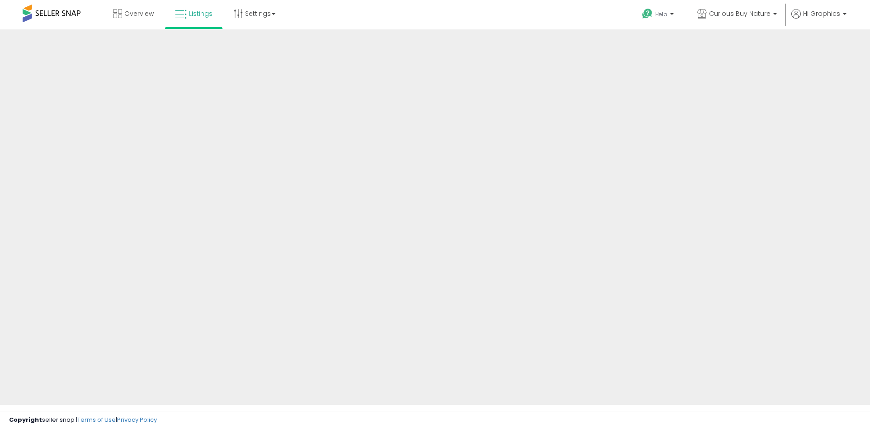  I want to click on span: Overview, so click(139, 14).